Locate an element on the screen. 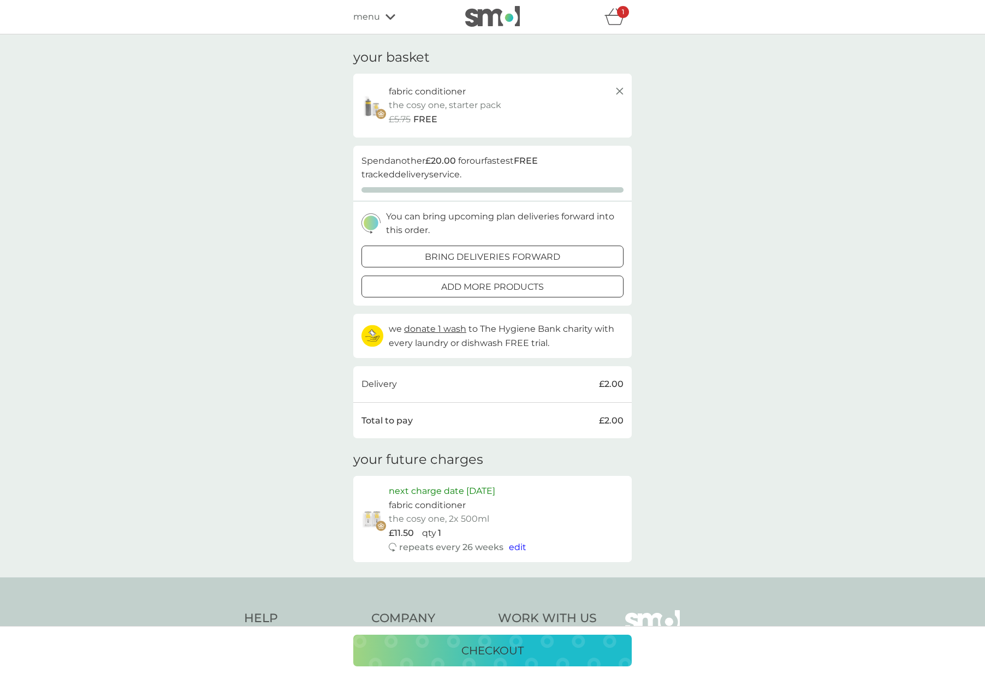  img: delivery-schedule.svg is located at coordinates (371, 223).